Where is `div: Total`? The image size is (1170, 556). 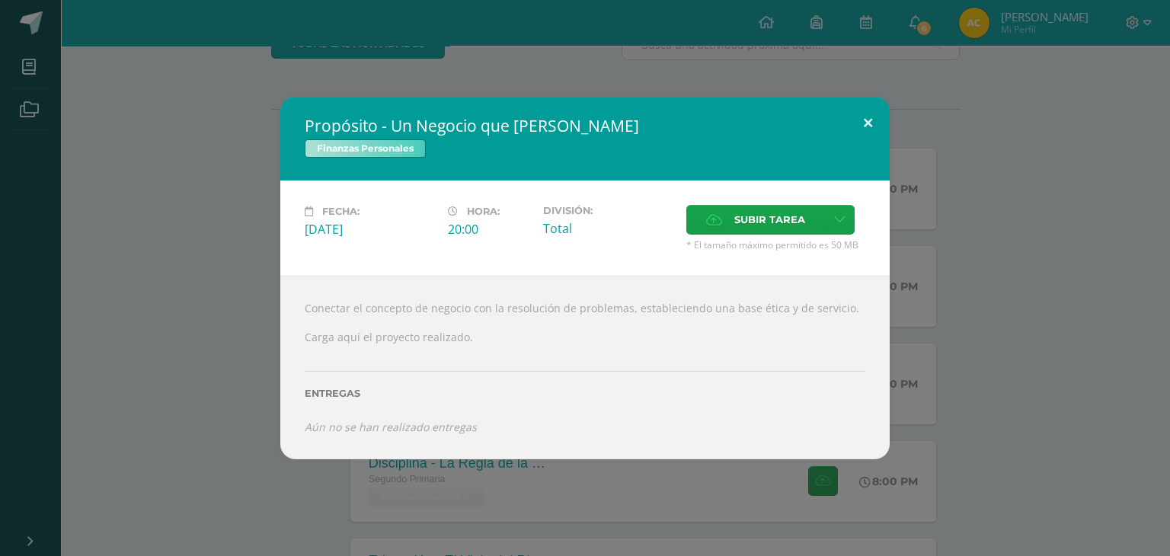 div: Total is located at coordinates (609, 229).